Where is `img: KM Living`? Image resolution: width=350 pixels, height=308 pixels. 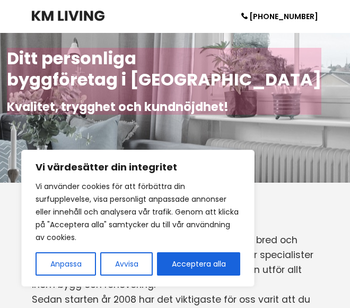
img: KM Living is located at coordinates (68, 16).